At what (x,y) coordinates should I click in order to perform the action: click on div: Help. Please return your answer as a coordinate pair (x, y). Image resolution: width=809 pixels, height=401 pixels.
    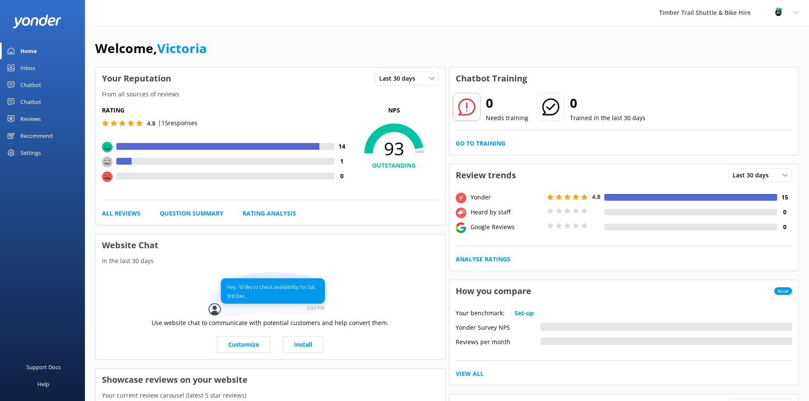
    Looking at the image, I should click on (43, 384).